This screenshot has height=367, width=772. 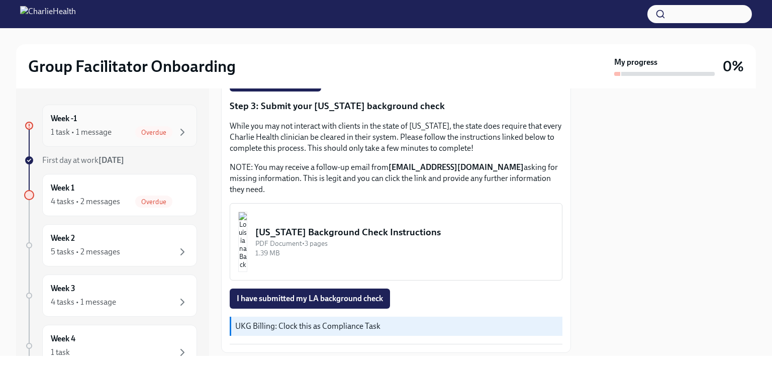 What do you see at coordinates (243, 242) in the screenshot?
I see `img: Louisiana Background Check Instructions` at bounding box center [243, 242].